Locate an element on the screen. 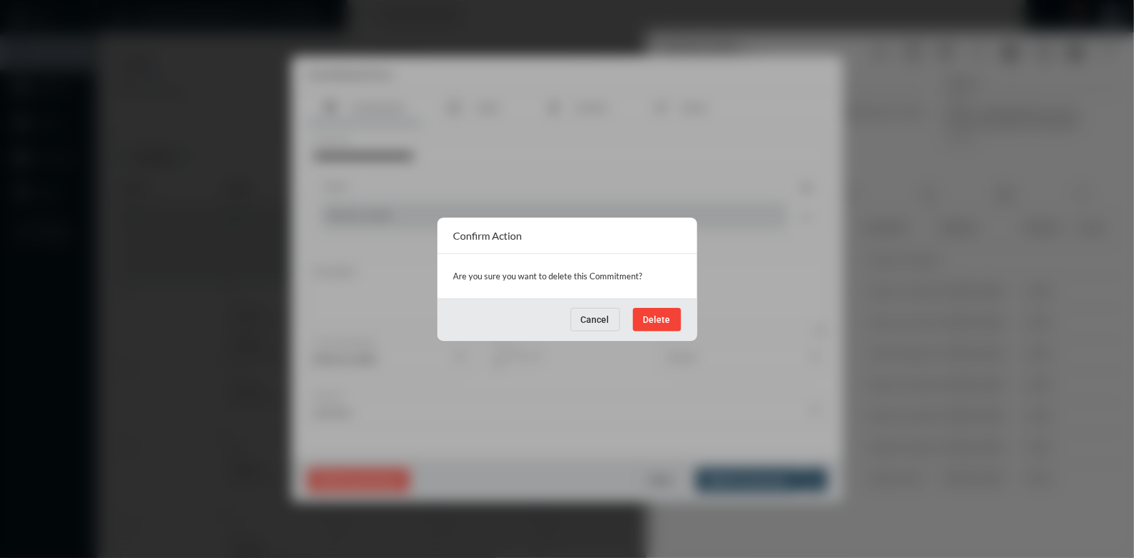  span: Cancel is located at coordinates (595, 320).